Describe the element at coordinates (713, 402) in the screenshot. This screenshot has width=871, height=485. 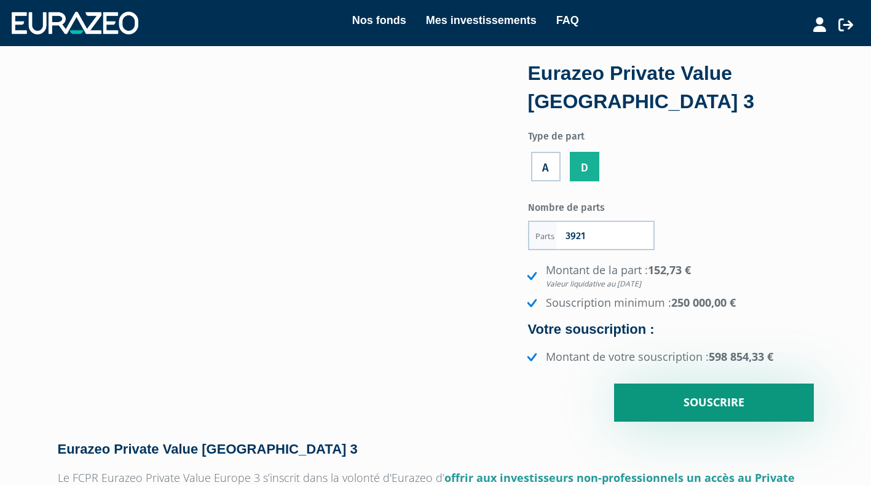
I see `input: Souscrire` at that location.